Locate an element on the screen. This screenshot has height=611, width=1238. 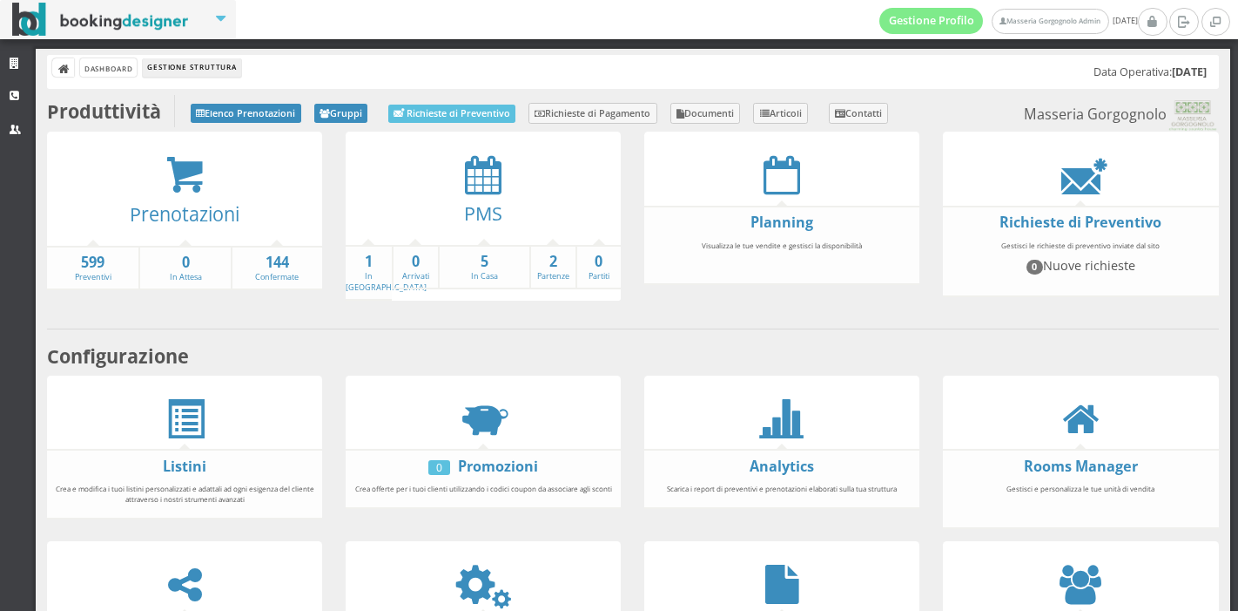
a: 0Partiti is located at coordinates (599, 267).